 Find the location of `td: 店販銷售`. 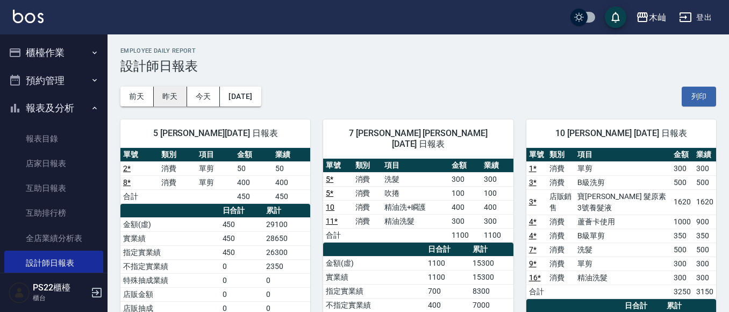

td: 店販銷售 is located at coordinates (561, 202).